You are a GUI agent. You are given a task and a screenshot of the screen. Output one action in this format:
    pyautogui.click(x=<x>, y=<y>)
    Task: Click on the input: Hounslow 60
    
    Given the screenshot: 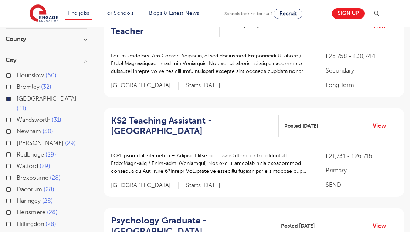 What is the action you would take?
    pyautogui.click(x=19, y=74)
    